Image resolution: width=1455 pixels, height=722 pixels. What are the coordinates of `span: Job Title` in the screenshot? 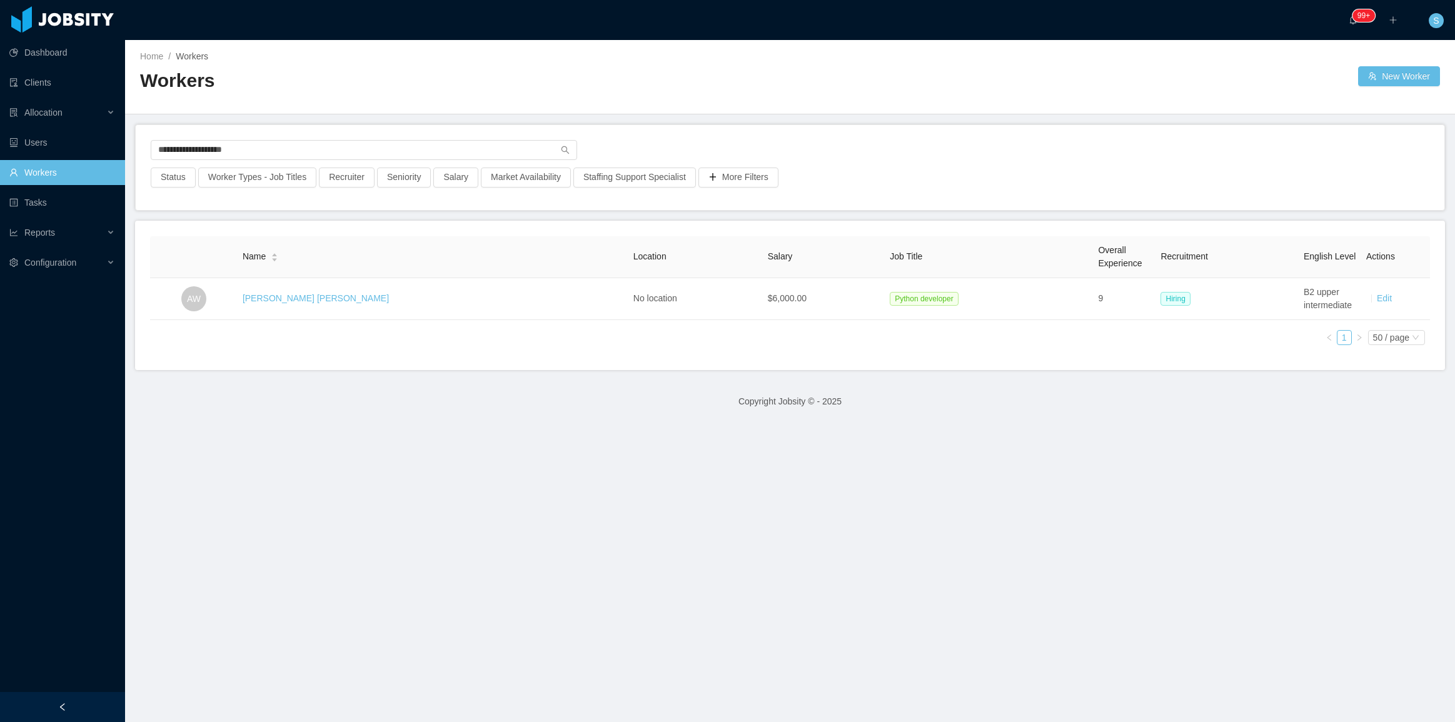 It's located at (906, 256).